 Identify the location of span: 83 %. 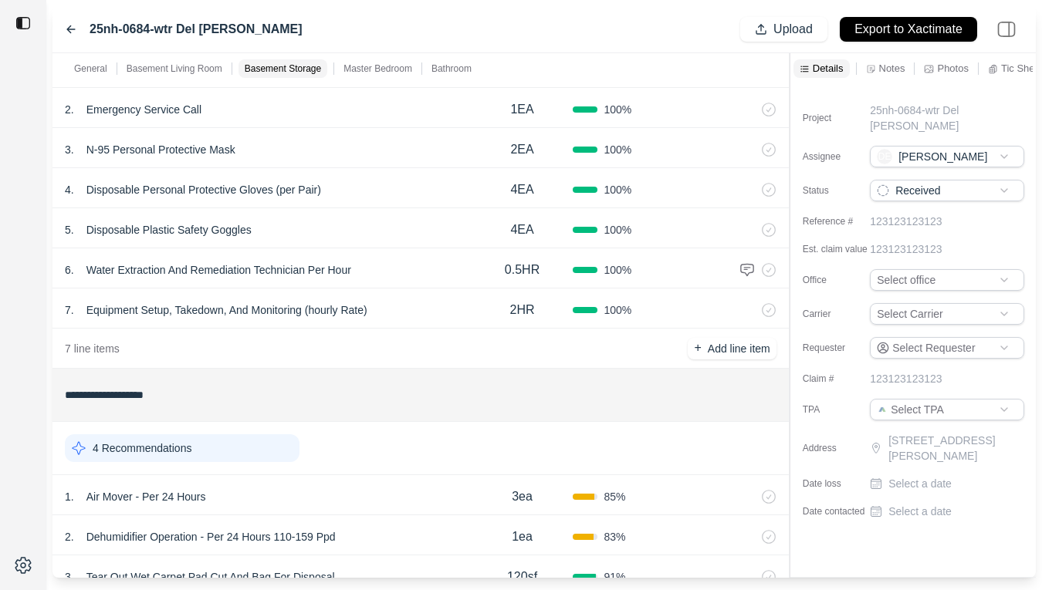
(614, 537).